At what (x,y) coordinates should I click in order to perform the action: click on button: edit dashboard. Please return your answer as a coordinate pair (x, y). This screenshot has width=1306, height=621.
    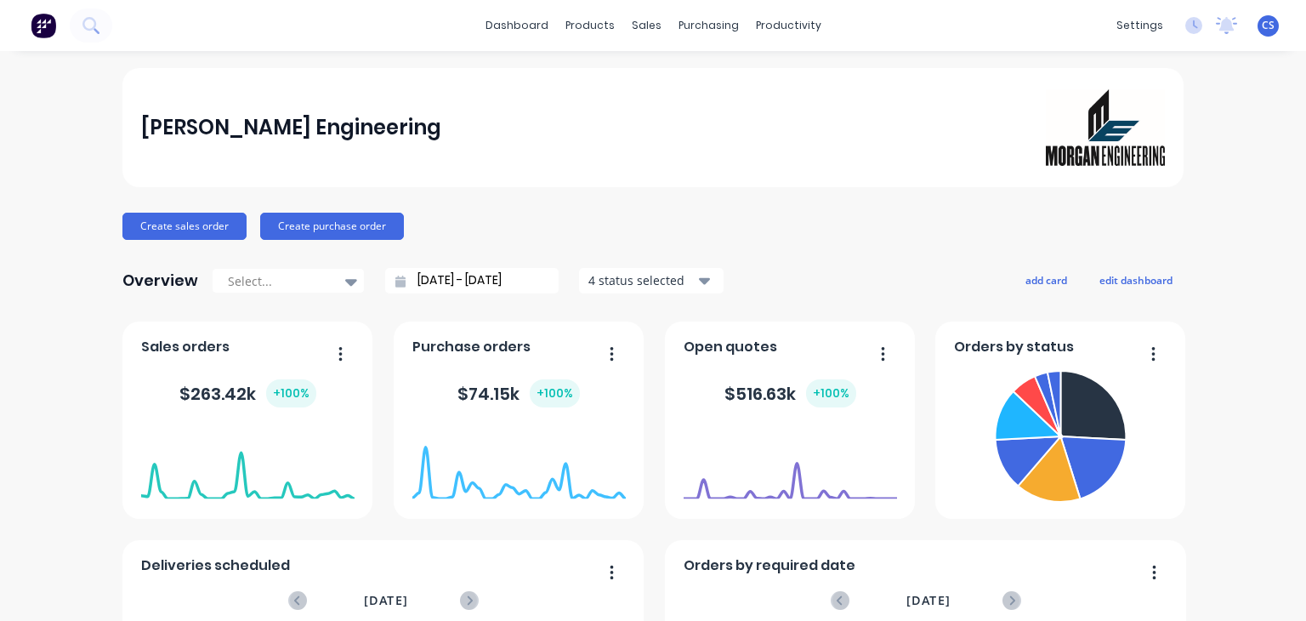
    Looking at the image, I should click on (1136, 280).